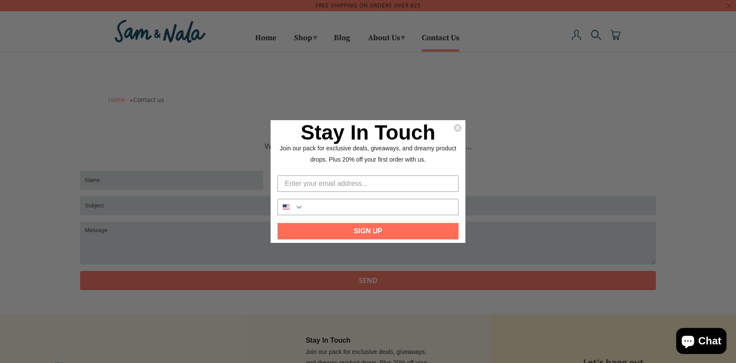 The width and height of the screenshot is (736, 363). I want to click on img: United States, so click(286, 207).